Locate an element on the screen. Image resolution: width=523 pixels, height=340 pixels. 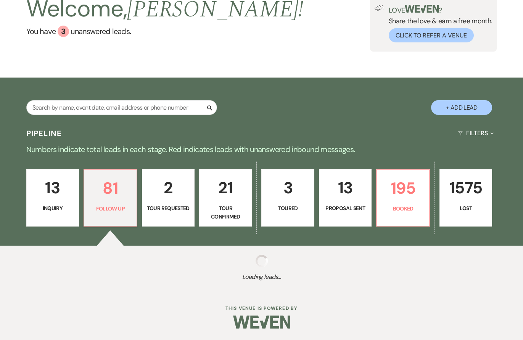
p: Booked is located at coordinates (403, 208).